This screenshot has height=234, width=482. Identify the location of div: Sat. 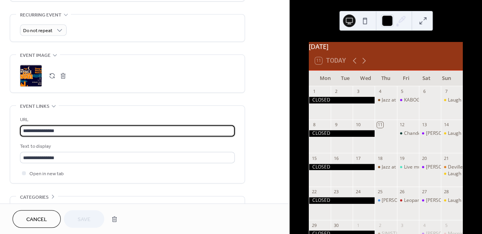
(426, 78).